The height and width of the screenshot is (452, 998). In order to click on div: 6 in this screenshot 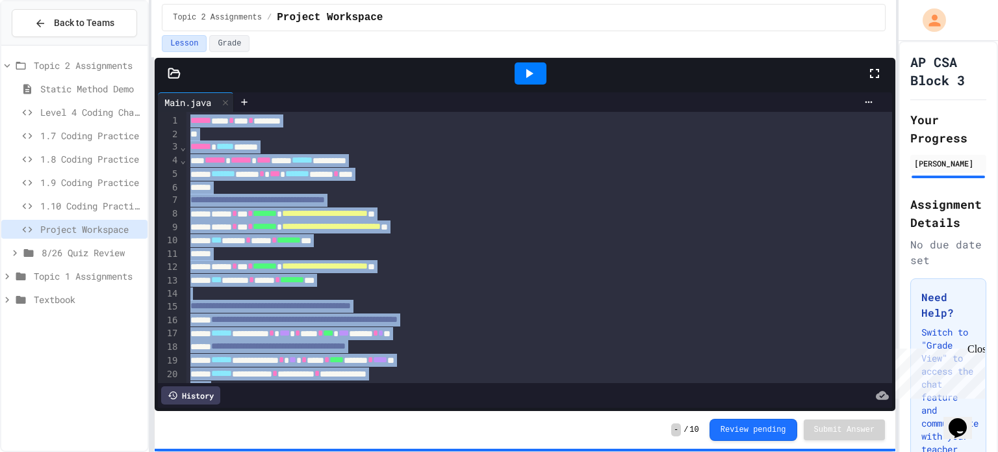, I will do `click(168, 188)`.